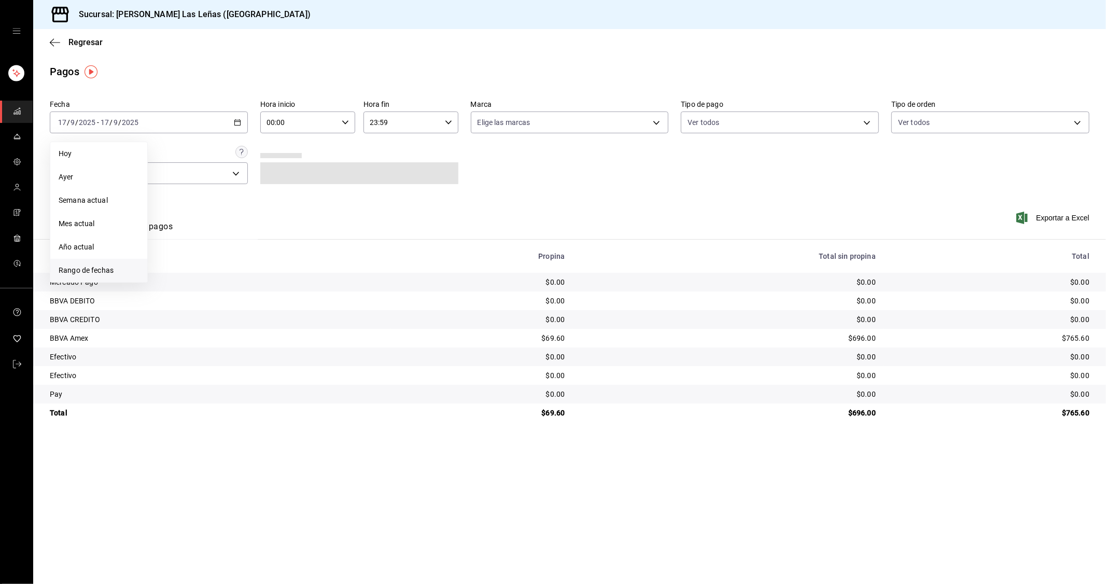 This screenshot has height=584, width=1106. I want to click on div: Mercado Pago, so click(216, 282).